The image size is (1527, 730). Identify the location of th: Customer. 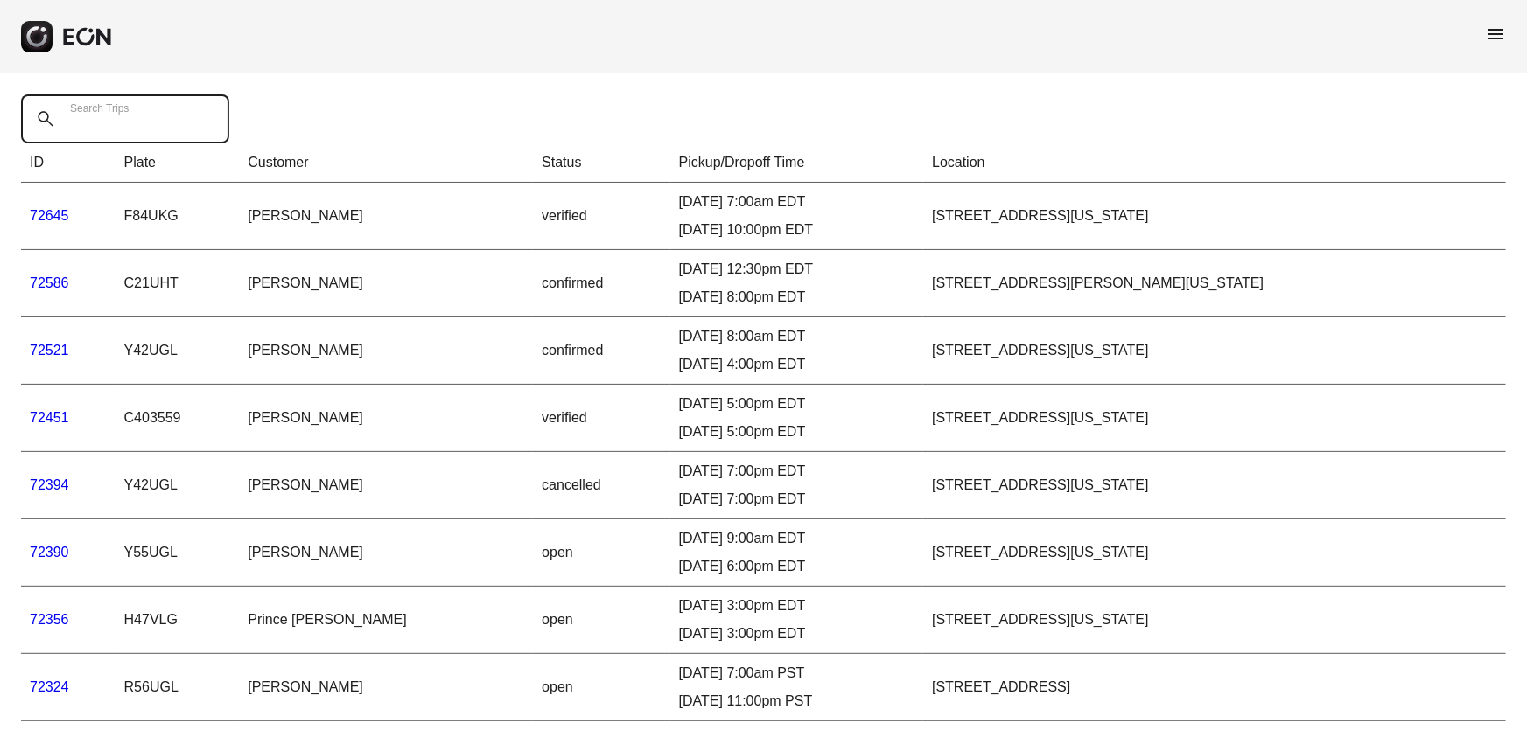
(386, 163).